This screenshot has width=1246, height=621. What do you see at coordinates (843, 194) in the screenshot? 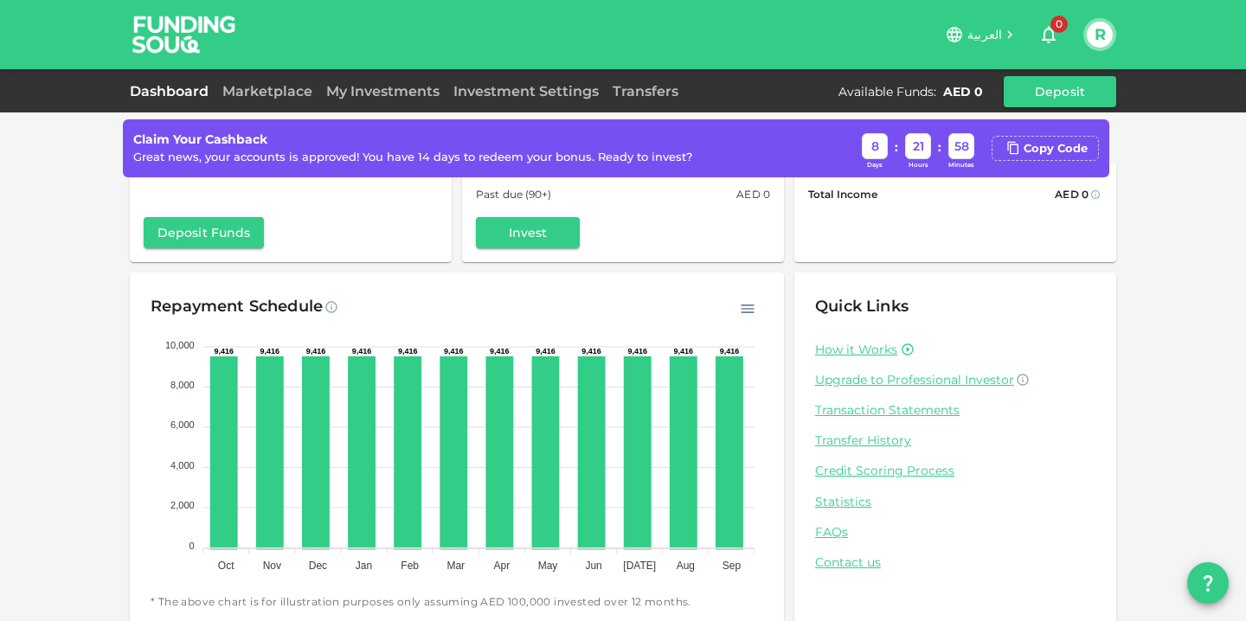
I see `span: Total Income` at bounding box center [843, 194].